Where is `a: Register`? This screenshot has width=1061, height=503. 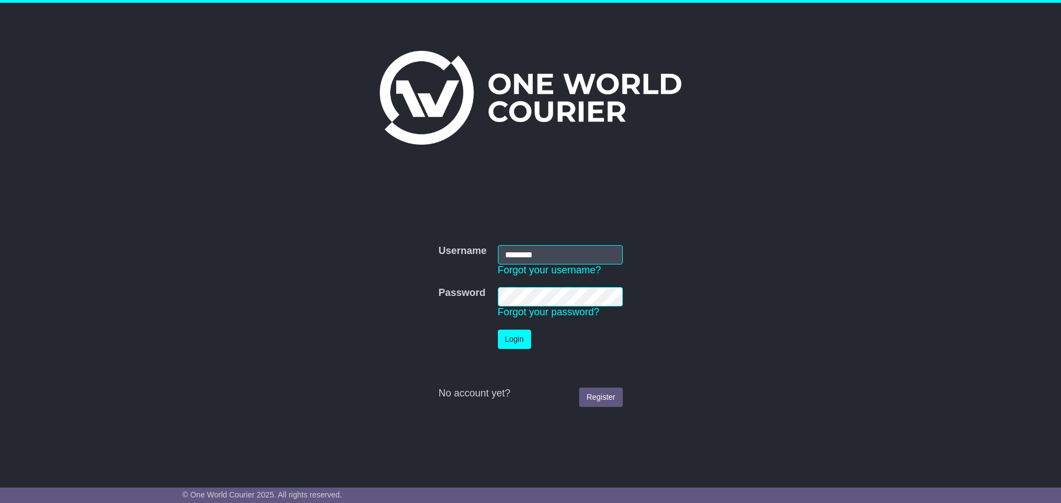 a: Register is located at coordinates (601, 397).